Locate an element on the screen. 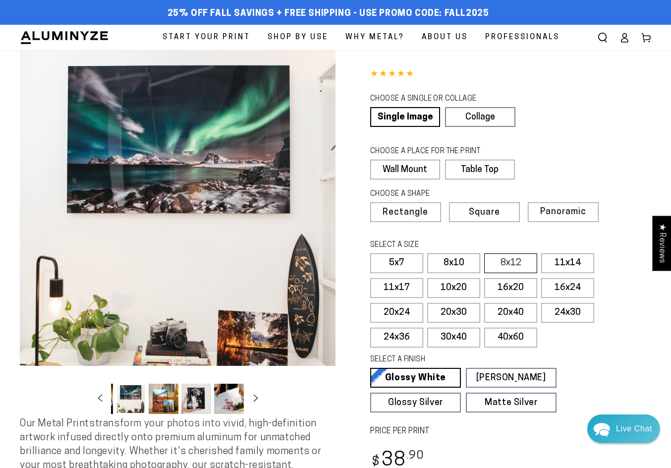 This screenshot has height=468, width=671. label: 11x17 is located at coordinates (396, 288).